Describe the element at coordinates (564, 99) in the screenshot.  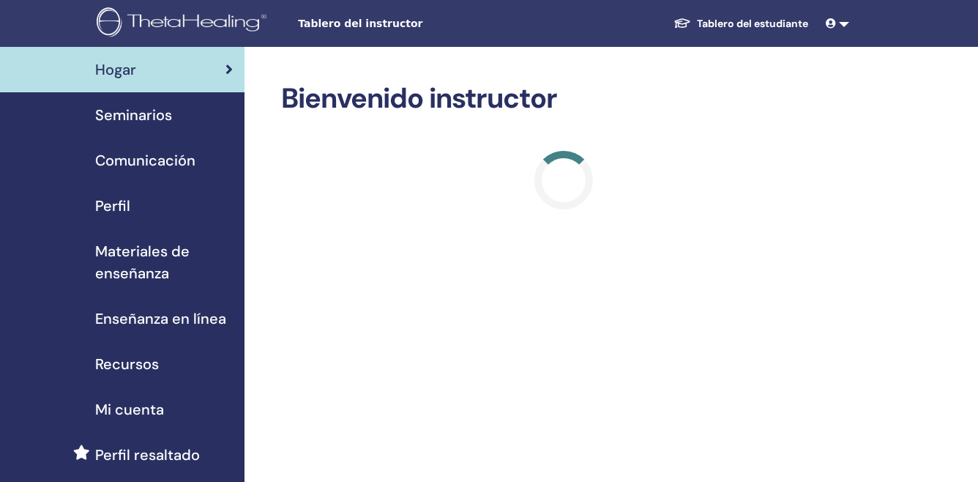
I see `h2: Bienvenido instructor` at that location.